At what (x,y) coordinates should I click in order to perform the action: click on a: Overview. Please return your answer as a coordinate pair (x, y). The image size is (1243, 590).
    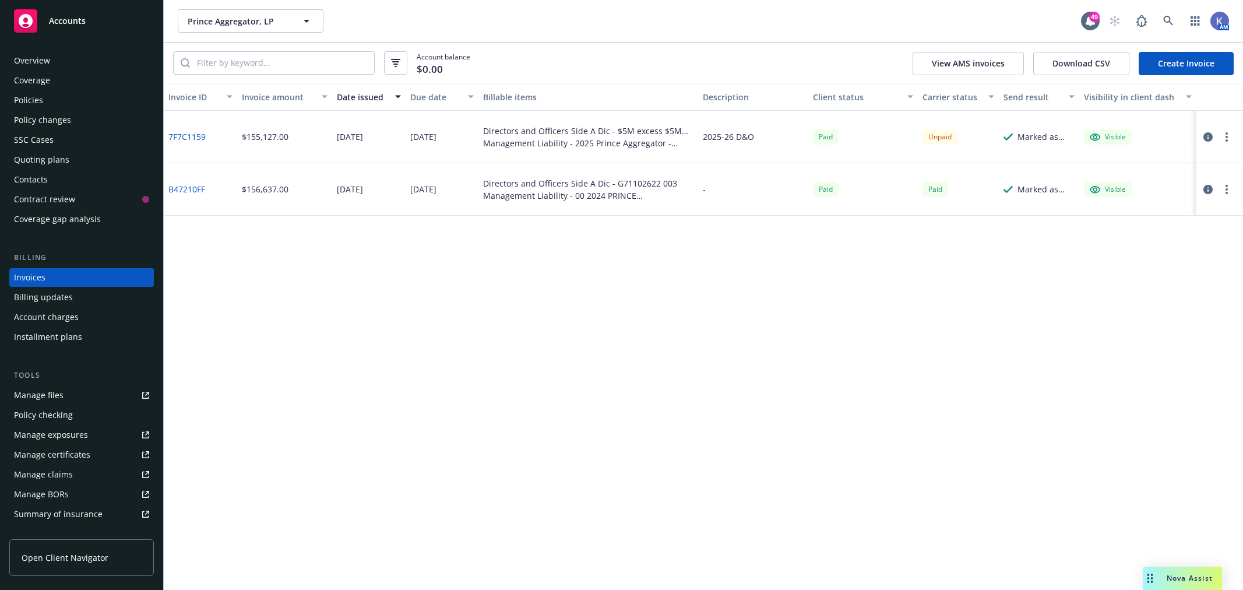
    Looking at the image, I should click on (82, 61).